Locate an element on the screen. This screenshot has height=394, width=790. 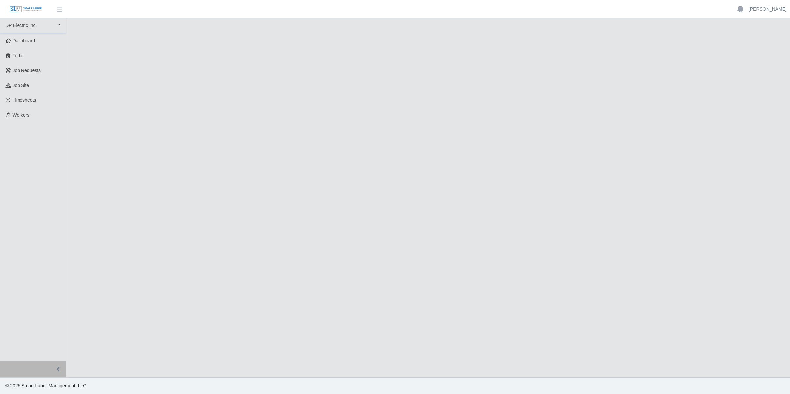
span: Job Requests is located at coordinates (27, 70).